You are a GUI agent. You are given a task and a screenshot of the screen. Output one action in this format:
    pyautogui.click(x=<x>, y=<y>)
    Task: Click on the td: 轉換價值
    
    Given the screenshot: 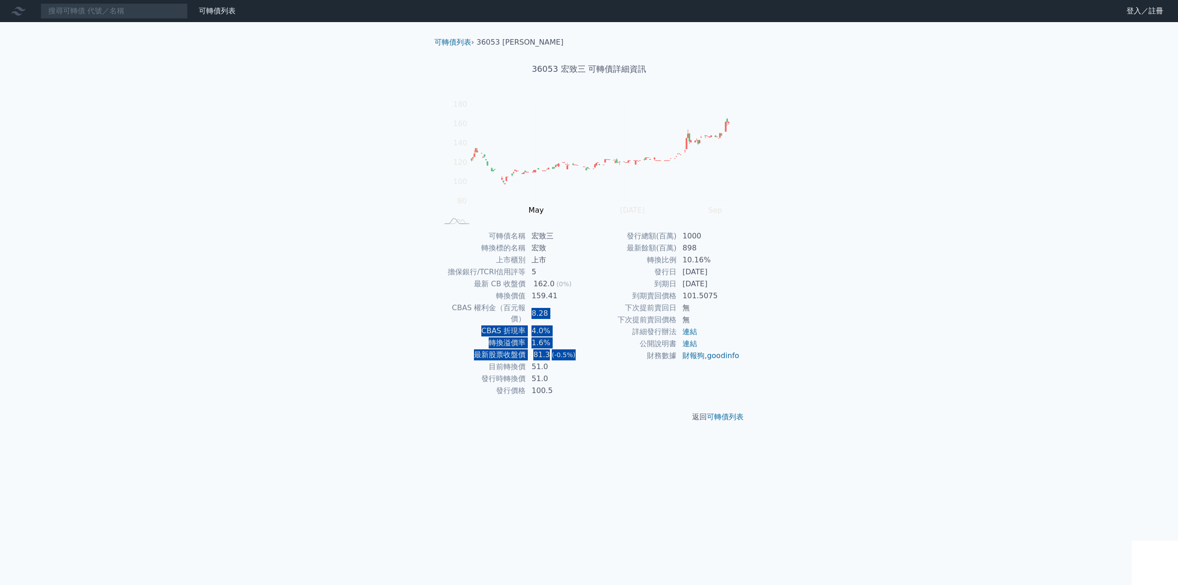 What is the action you would take?
    pyautogui.click(x=482, y=296)
    